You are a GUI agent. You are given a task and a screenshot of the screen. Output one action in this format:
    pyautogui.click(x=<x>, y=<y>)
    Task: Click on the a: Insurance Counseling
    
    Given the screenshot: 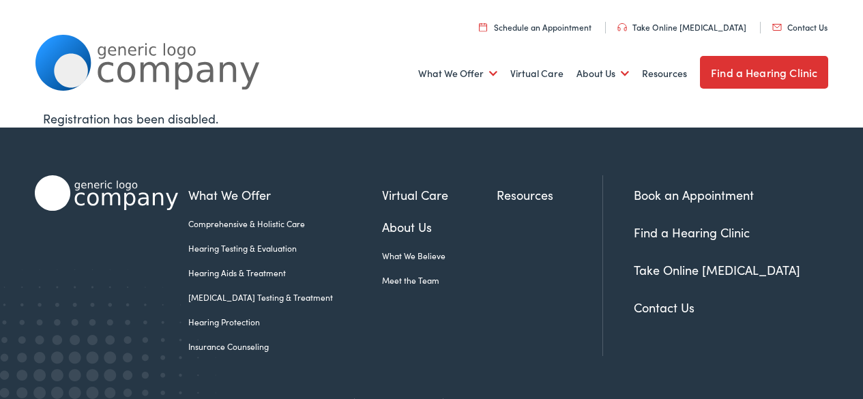 What is the action you would take?
    pyautogui.click(x=285, y=347)
    